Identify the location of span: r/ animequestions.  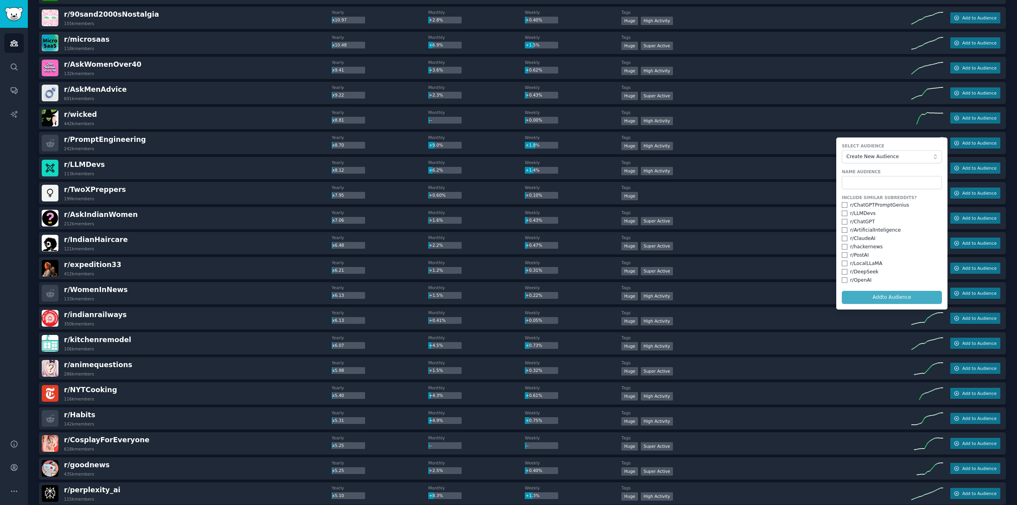
(98, 365).